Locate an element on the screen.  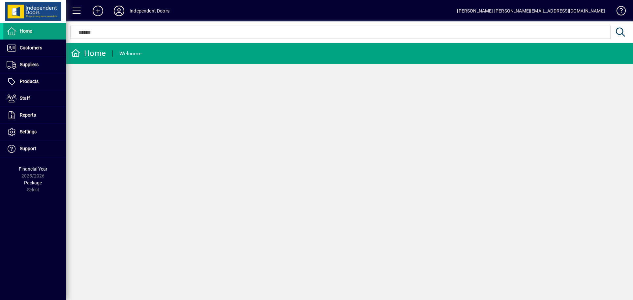
span: Financial Year is located at coordinates (33, 169).